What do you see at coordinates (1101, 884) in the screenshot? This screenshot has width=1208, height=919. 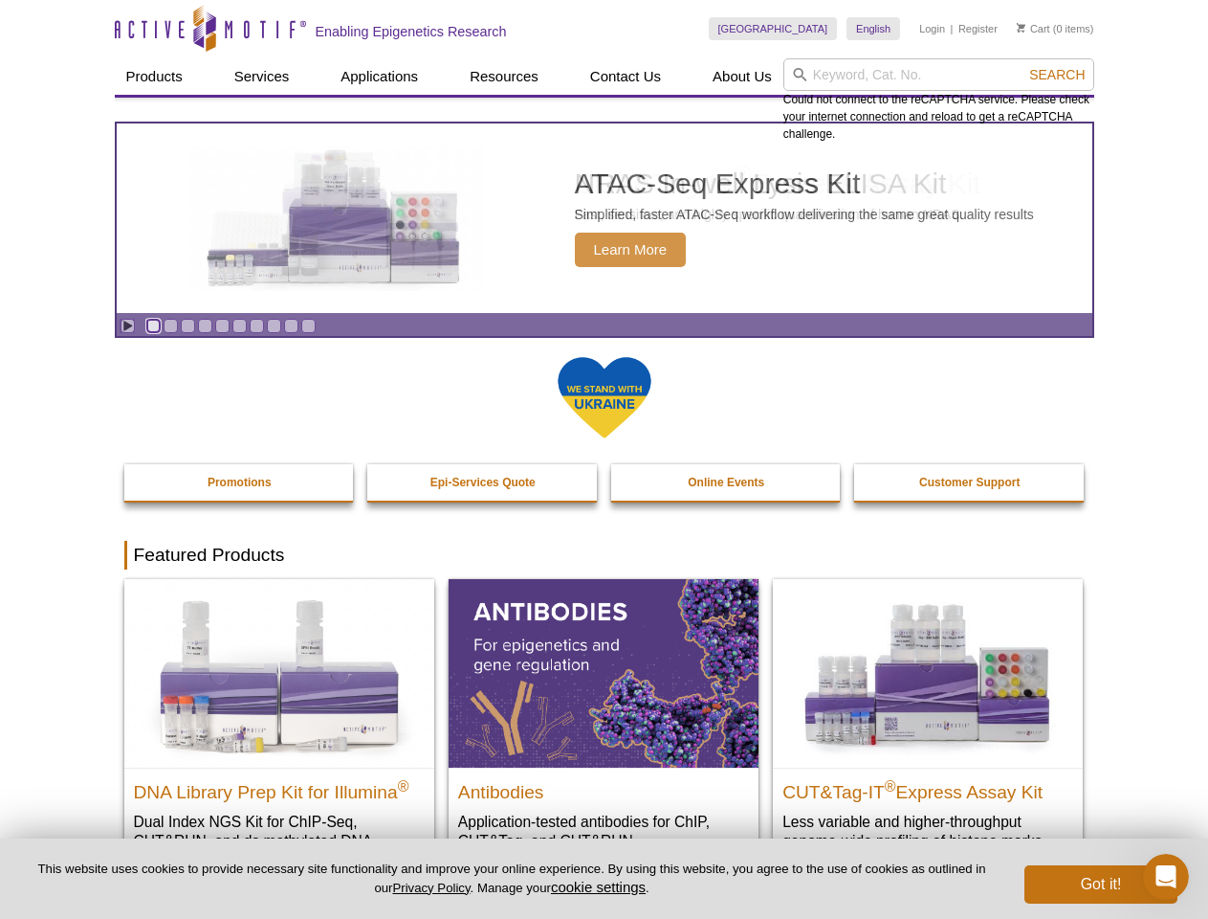 I see `button: Got it!` at bounding box center [1101, 884].